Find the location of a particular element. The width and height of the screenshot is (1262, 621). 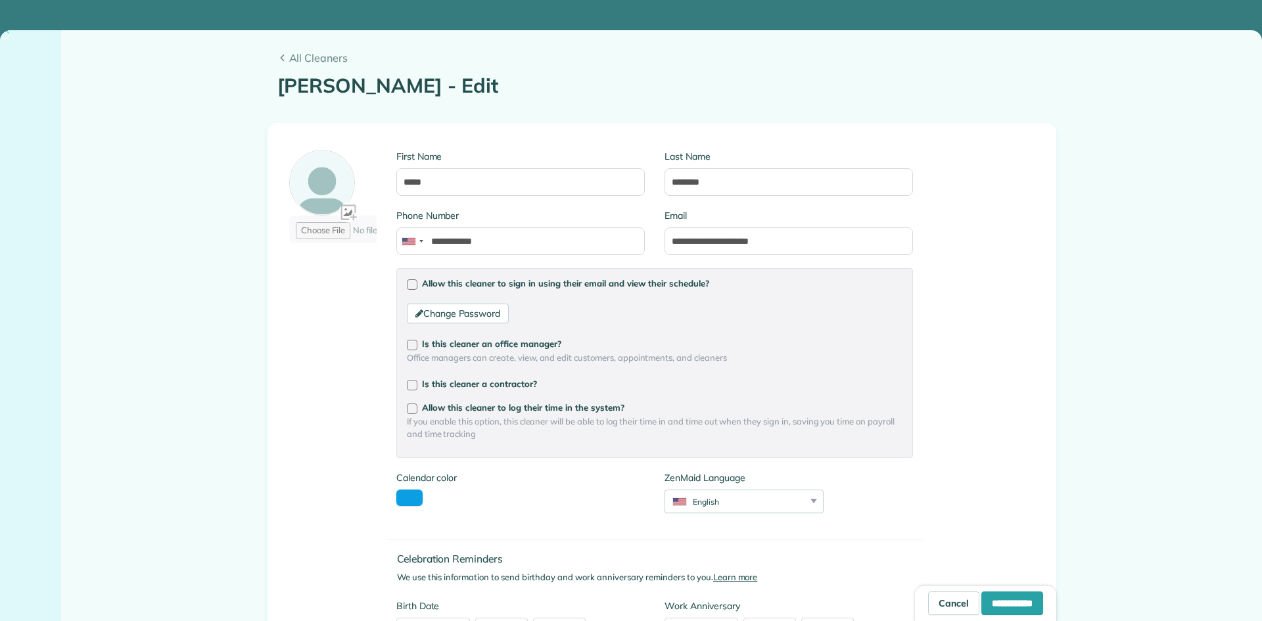

label: ZenMaid Language is located at coordinates (744, 478).